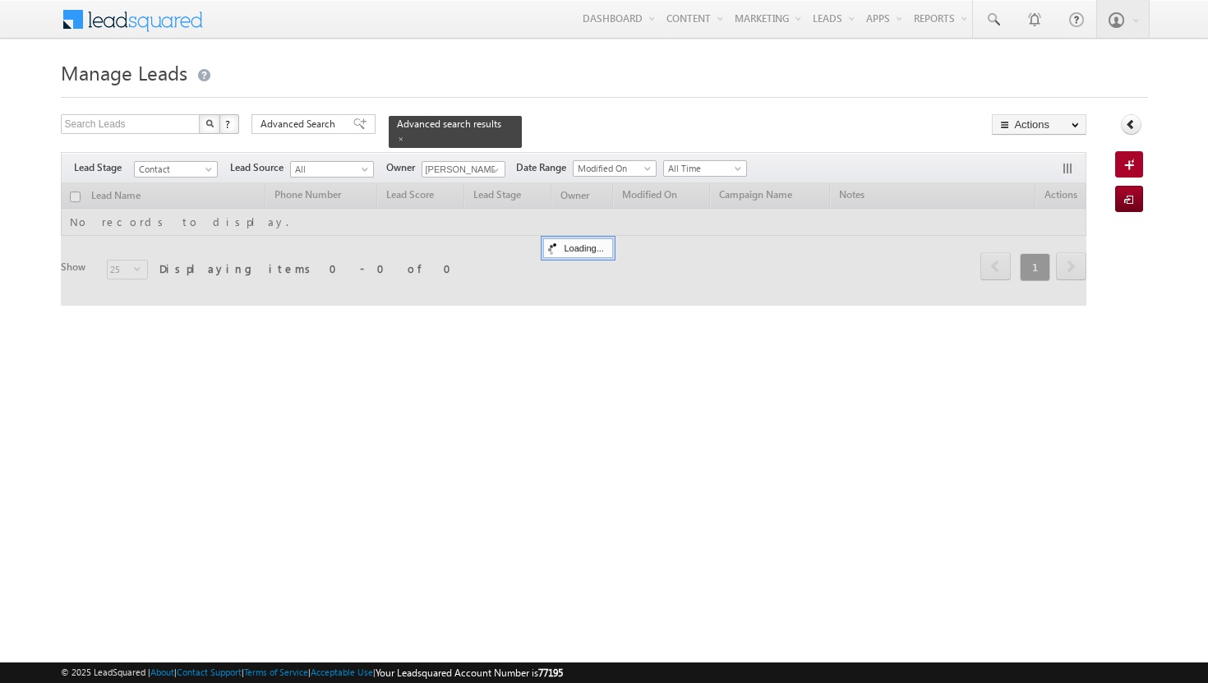 The width and height of the screenshot is (1208, 683). What do you see at coordinates (544, 168) in the screenshot?
I see `span: Date Range` at bounding box center [544, 168].